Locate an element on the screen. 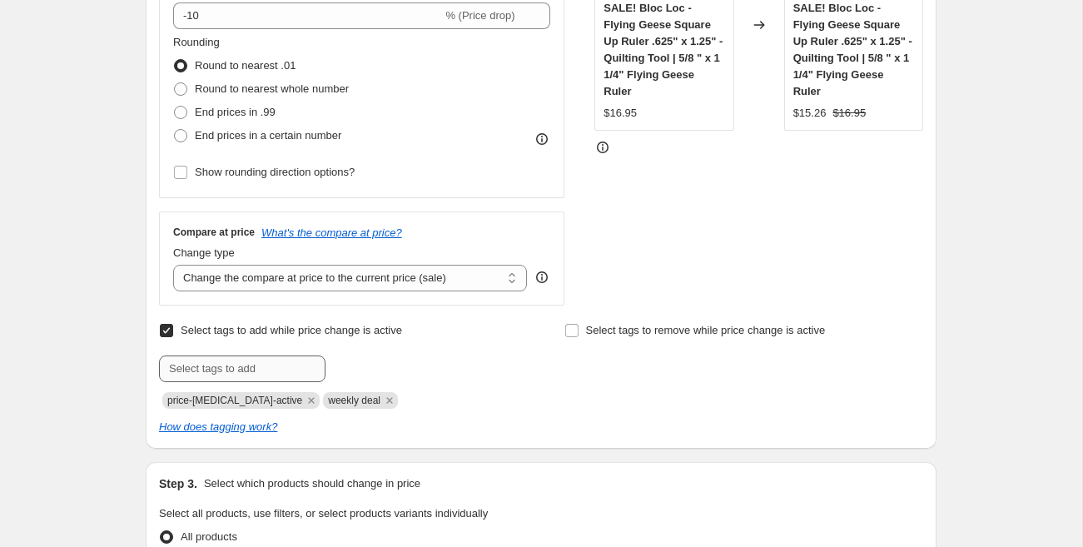  i: How does tagging work? is located at coordinates (218, 426).